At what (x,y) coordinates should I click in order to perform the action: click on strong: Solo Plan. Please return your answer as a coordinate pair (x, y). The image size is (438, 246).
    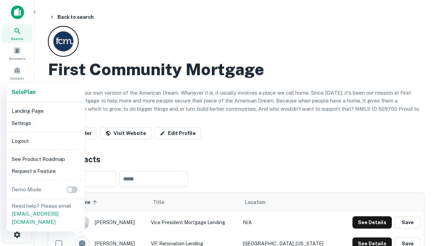
    Looking at the image, I should click on (24, 92).